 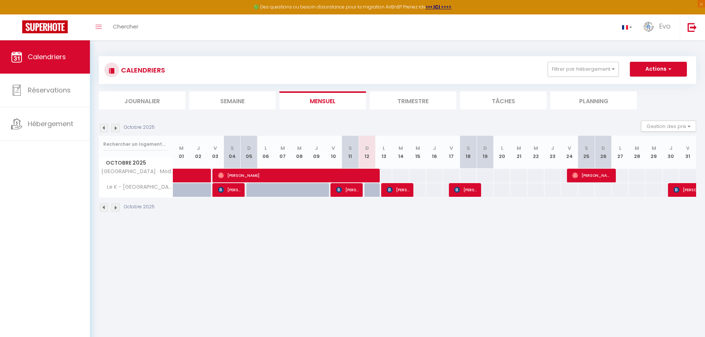 What do you see at coordinates (669, 126) in the screenshot?
I see `button: Gestion des prix` at bounding box center [669, 126].